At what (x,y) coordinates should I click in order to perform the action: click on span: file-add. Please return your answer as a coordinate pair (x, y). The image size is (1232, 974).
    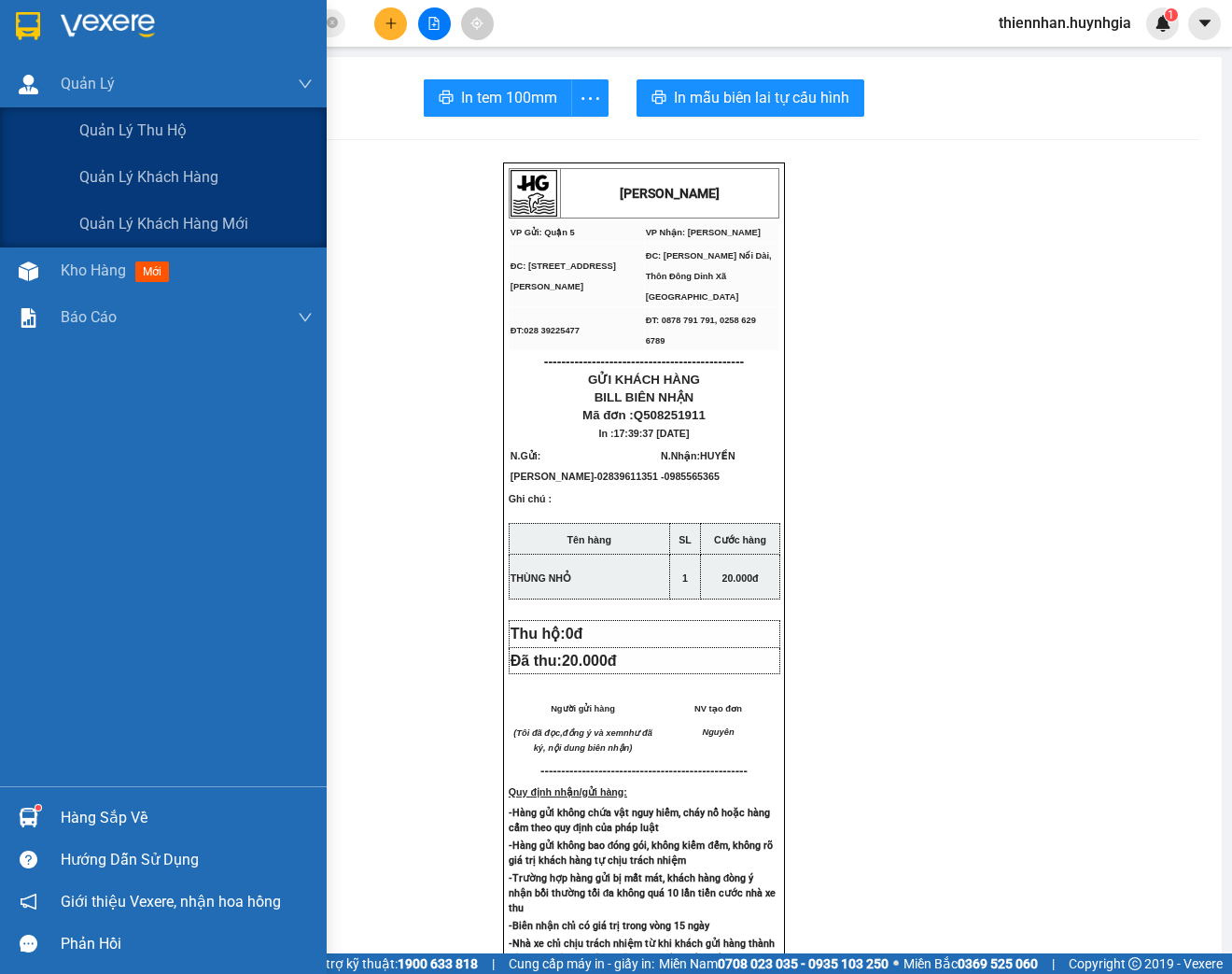
    Looking at the image, I should click on (434, 24).